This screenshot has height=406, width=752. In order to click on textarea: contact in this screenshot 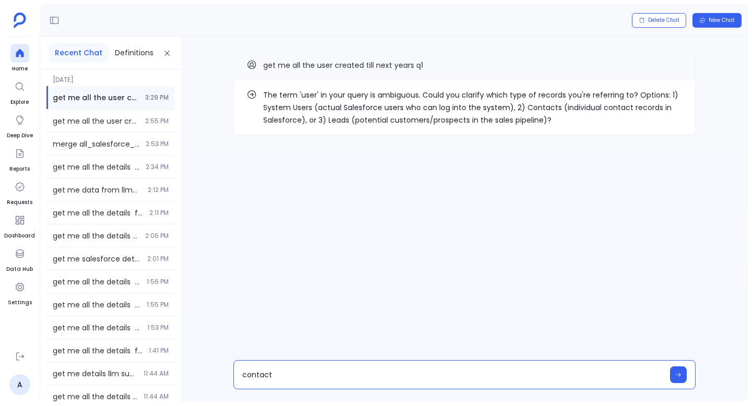, I will do `click(453, 375)`.